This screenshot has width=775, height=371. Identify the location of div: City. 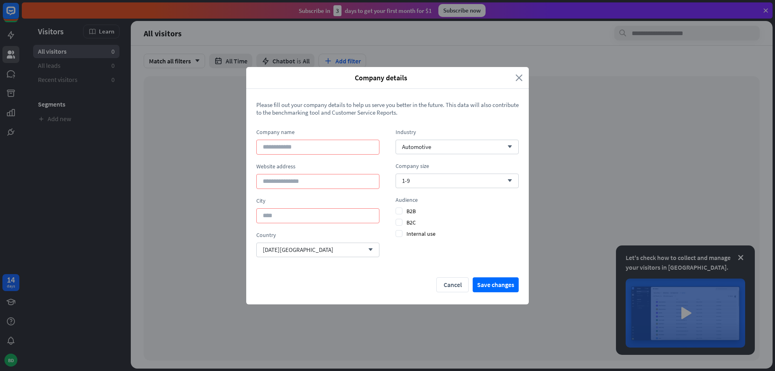
(318, 201).